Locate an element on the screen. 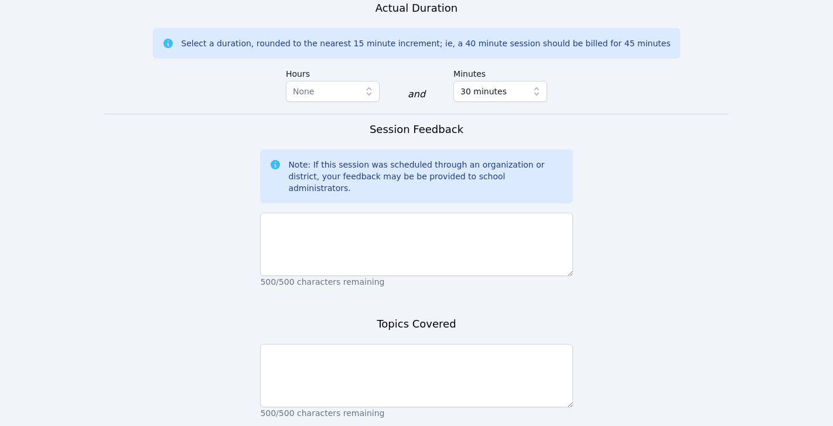 This screenshot has width=833, height=426. label: Hours is located at coordinates (333, 72).